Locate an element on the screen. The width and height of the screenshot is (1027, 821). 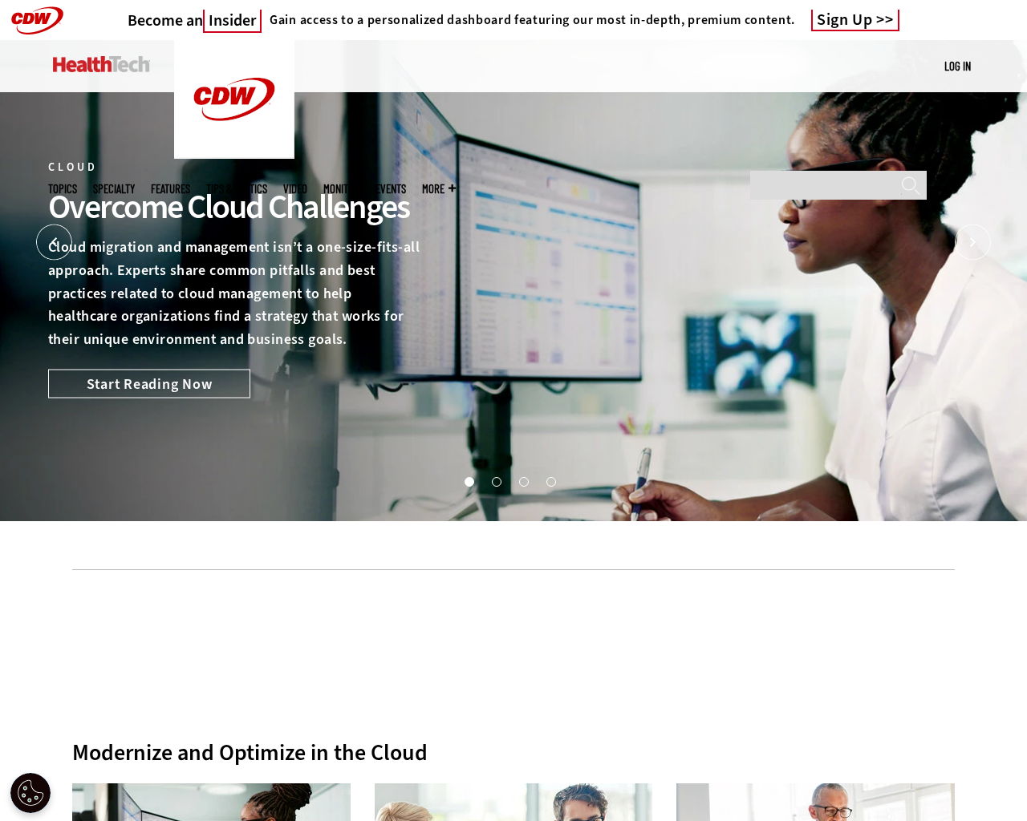
div: Modernize and Optimize in the Cloud is located at coordinates (513, 752).